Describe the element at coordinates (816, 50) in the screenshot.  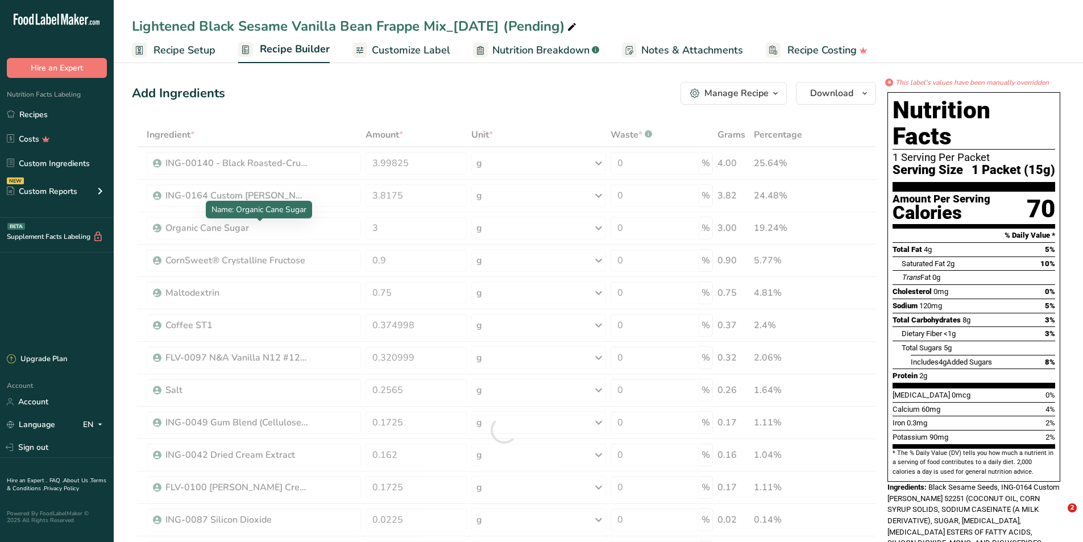
I see `a: Recipe Costing` at that location.